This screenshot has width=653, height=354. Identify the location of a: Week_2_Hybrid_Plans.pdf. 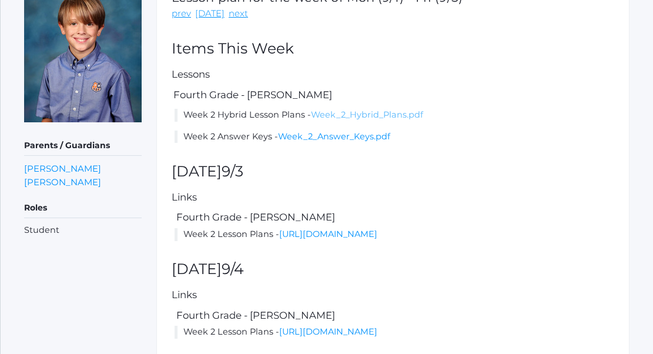
(367, 115).